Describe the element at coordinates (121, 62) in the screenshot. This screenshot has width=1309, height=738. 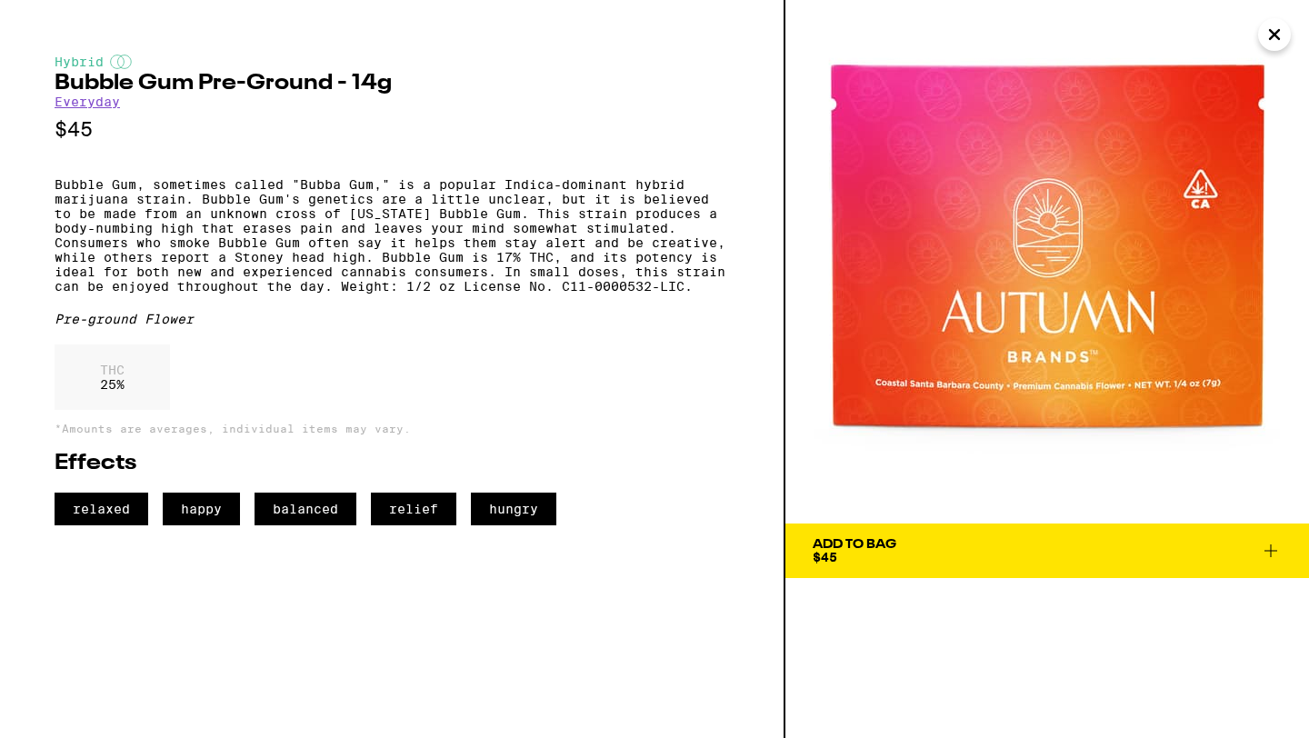
I see `img: hybridColor.svg` at that location.